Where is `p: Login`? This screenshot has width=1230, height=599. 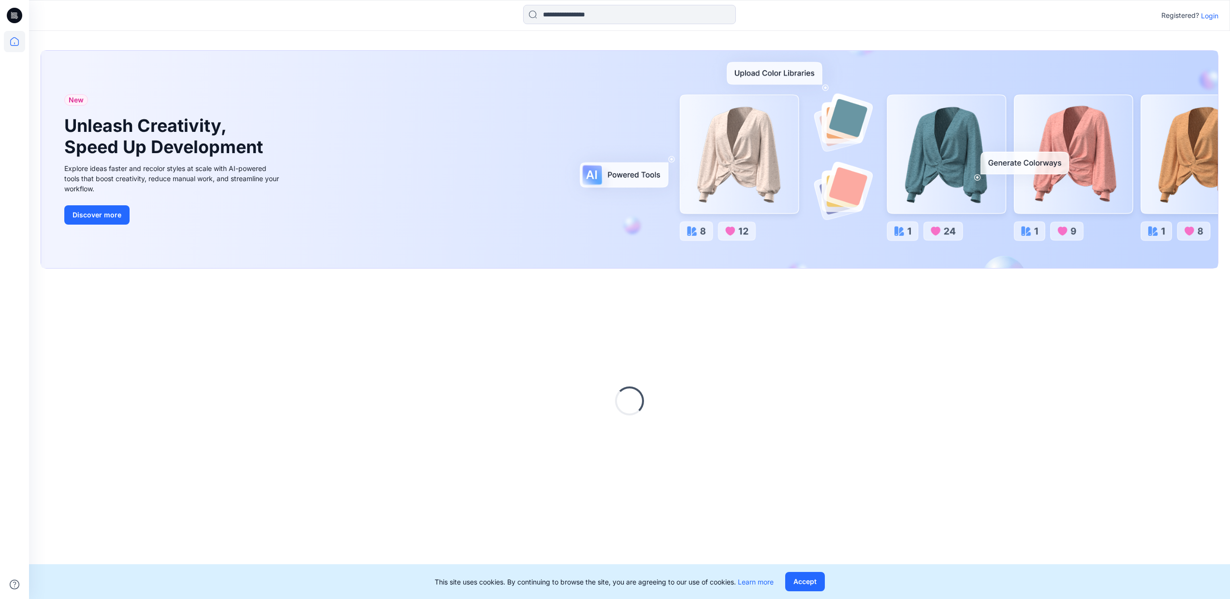
p: Login is located at coordinates (1209, 15).